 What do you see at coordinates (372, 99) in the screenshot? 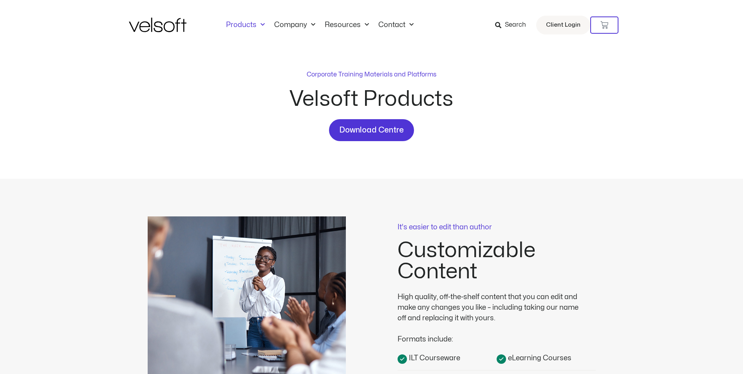
I see `h2: Velsoft Products` at bounding box center [372, 99].